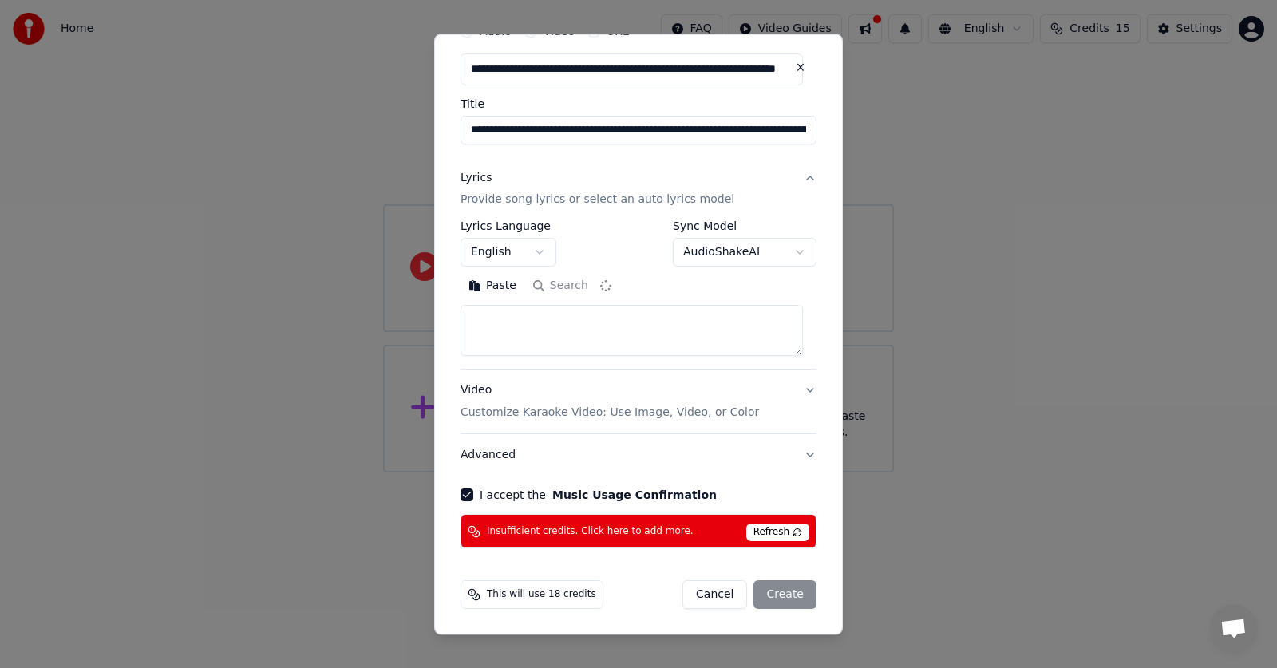 This screenshot has height=668, width=1277. What do you see at coordinates (638, 402) in the screenshot?
I see `button: VideoCustomize Karaoke Video: Use Image, Video, or Color` at bounding box center [638, 402].